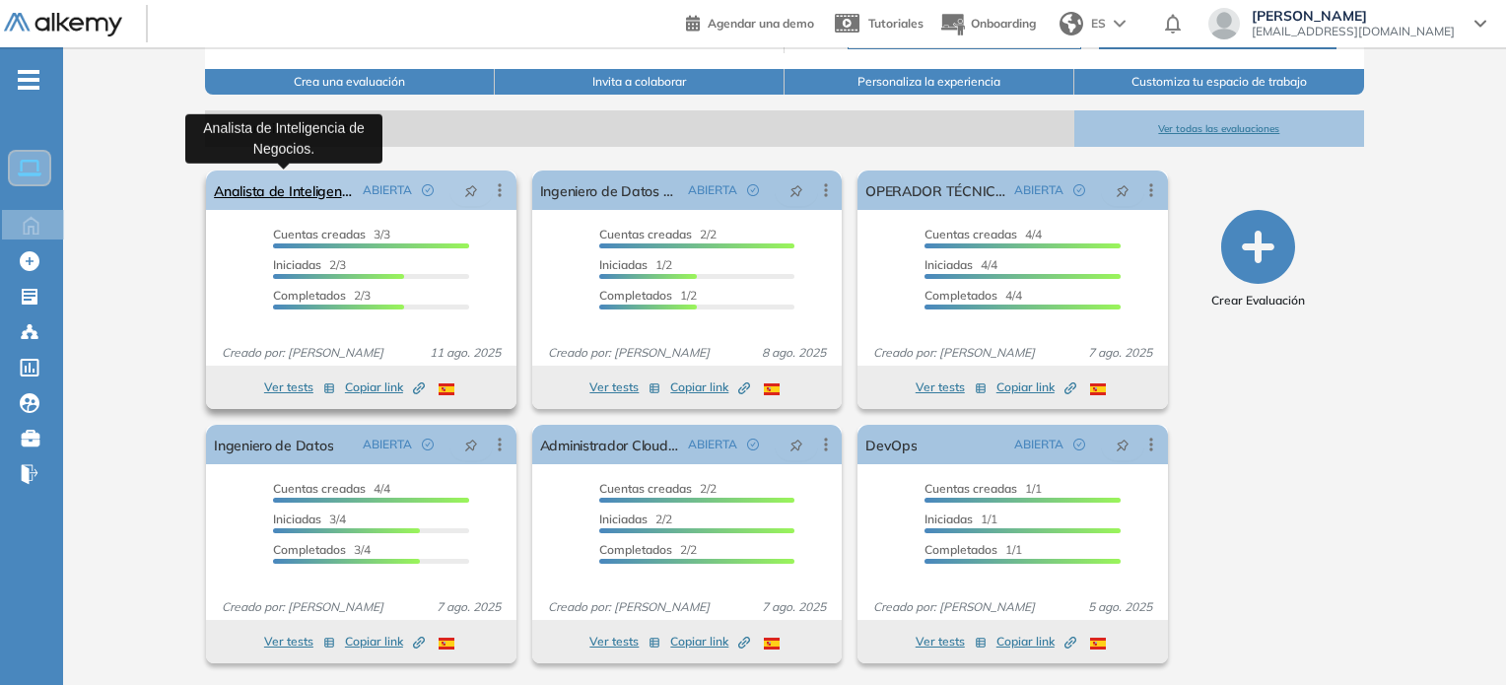  I want to click on span: Tutoriales, so click(896, 23).